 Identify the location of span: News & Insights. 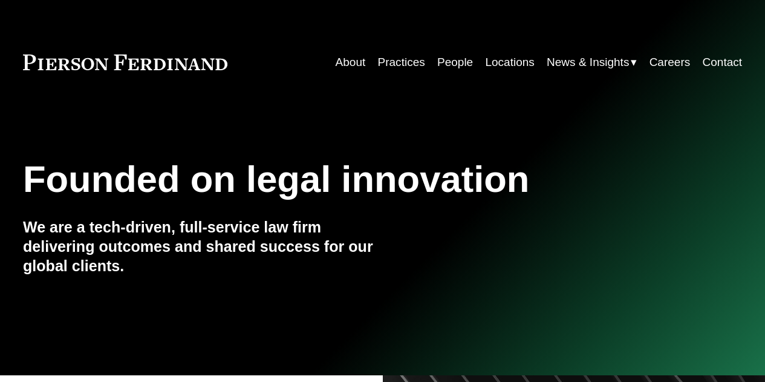
(588, 62).